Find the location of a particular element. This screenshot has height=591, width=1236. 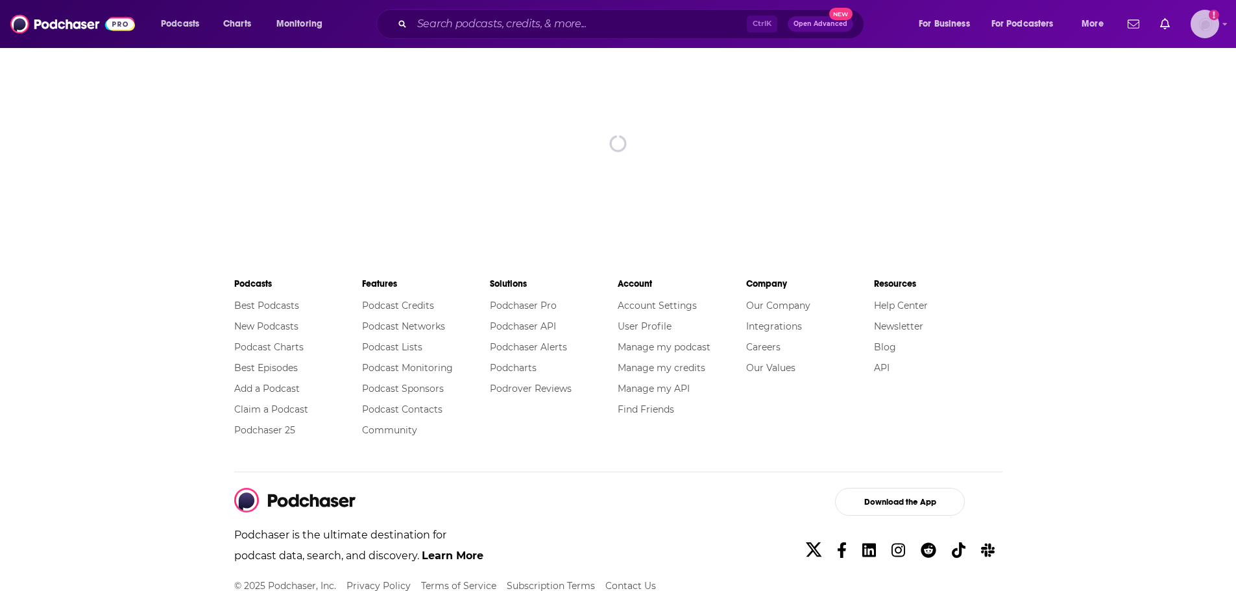

a: Podchaser Pro is located at coordinates (523, 306).